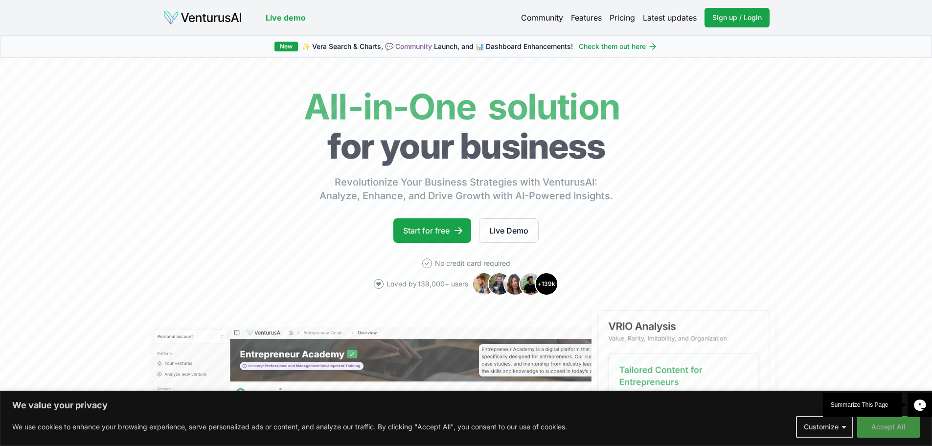 This screenshot has width=932, height=446. I want to click on img: Avatar 1, so click(484, 284).